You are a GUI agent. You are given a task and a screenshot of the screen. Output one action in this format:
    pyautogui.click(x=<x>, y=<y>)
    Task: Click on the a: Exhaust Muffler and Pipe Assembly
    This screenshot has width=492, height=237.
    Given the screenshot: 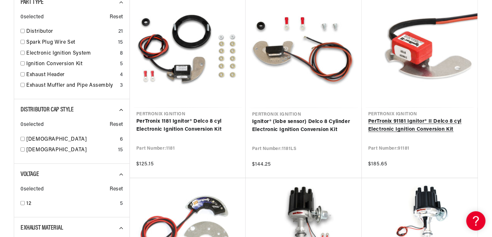 What is the action you would take?
    pyautogui.click(x=72, y=86)
    